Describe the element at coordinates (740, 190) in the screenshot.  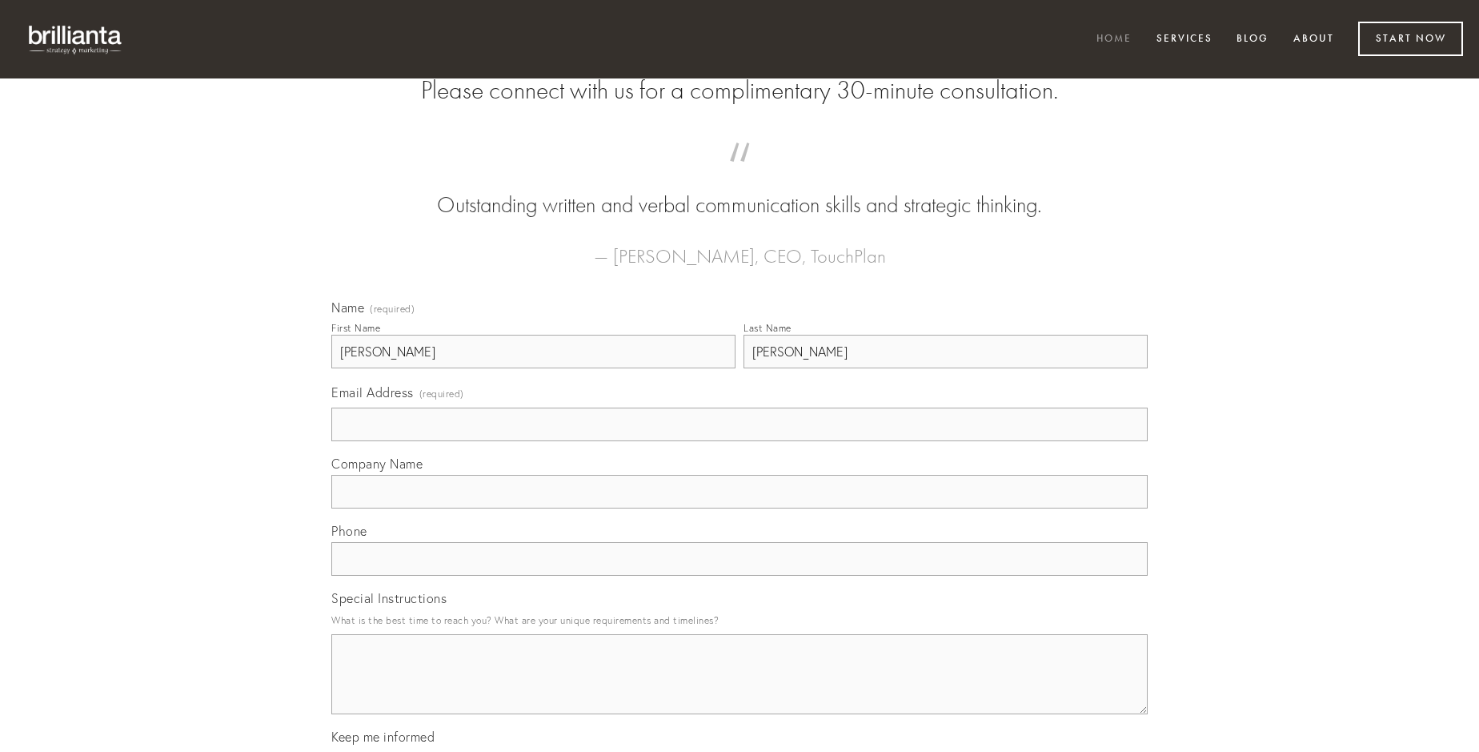
I see `blockquote: Outstanding written and verbal communication skills and strategic thinking.` at that location.